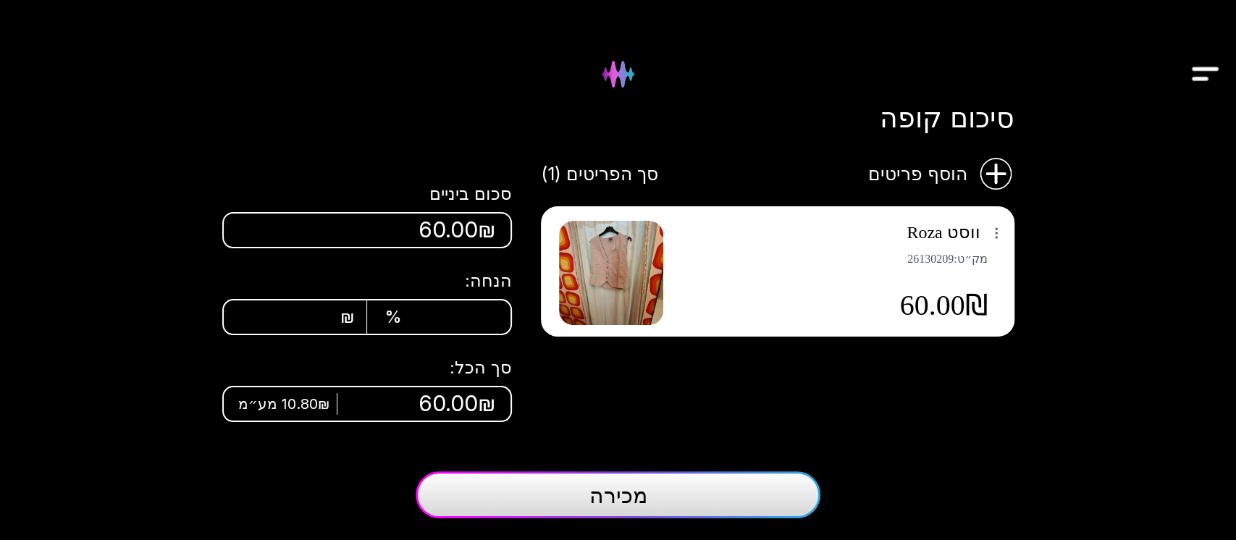 The width and height of the screenshot is (1236, 540). Describe the element at coordinates (941, 174) in the screenshot. I see `button: הוסף פריטיםהוסף פריטים` at that location.